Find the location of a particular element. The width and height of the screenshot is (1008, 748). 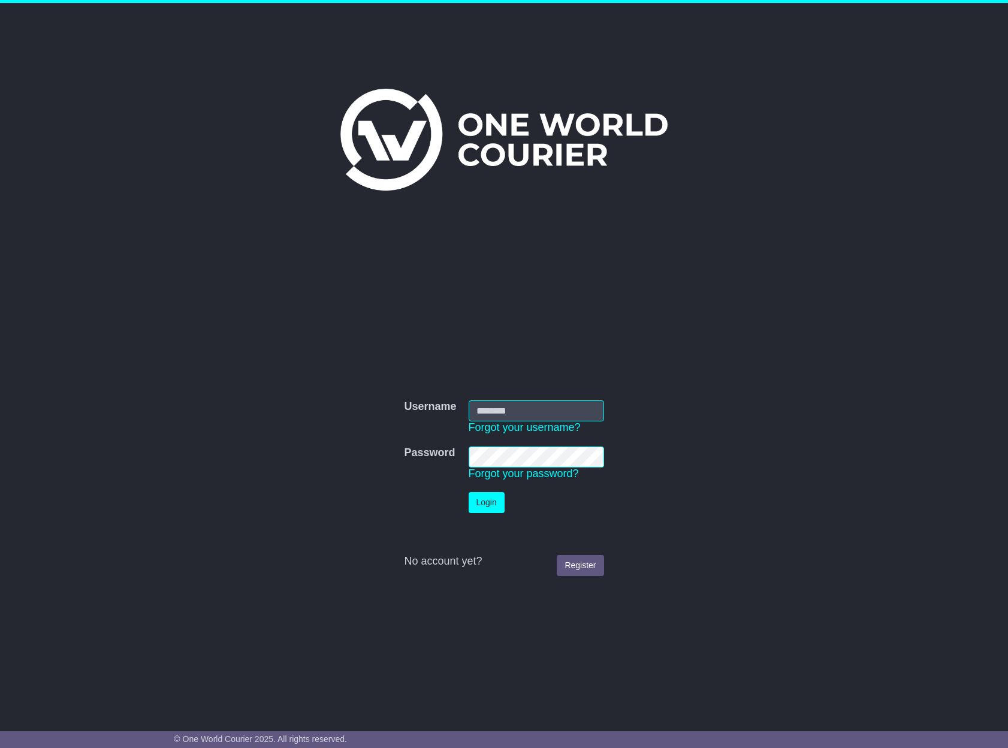

div: No account yet? is located at coordinates (503, 561).